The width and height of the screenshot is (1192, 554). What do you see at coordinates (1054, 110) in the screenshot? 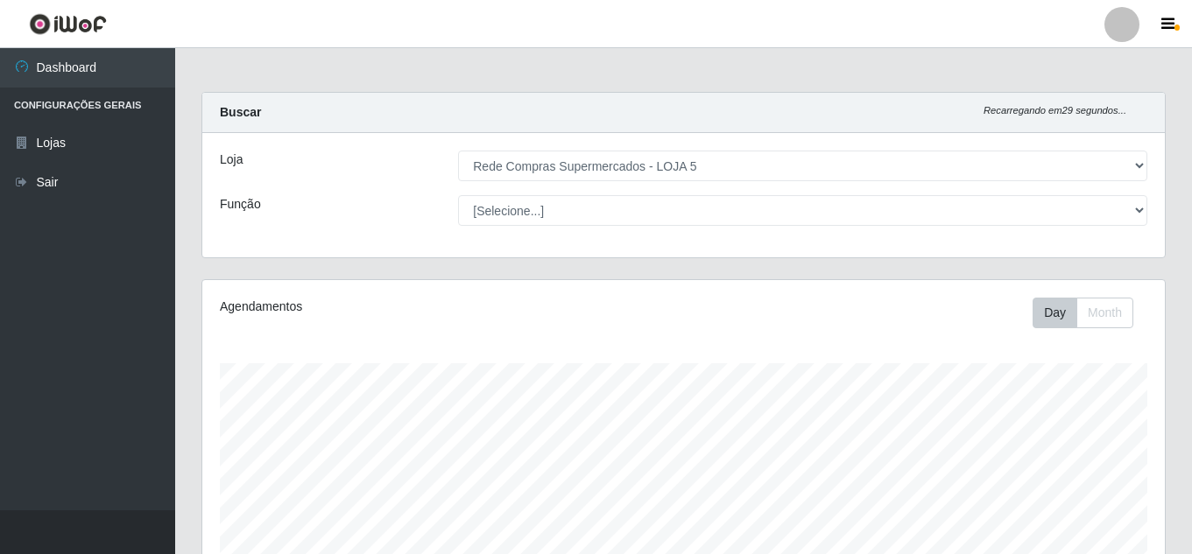
I see `i: Recarregando em 29 segundos...` at bounding box center [1054, 110].